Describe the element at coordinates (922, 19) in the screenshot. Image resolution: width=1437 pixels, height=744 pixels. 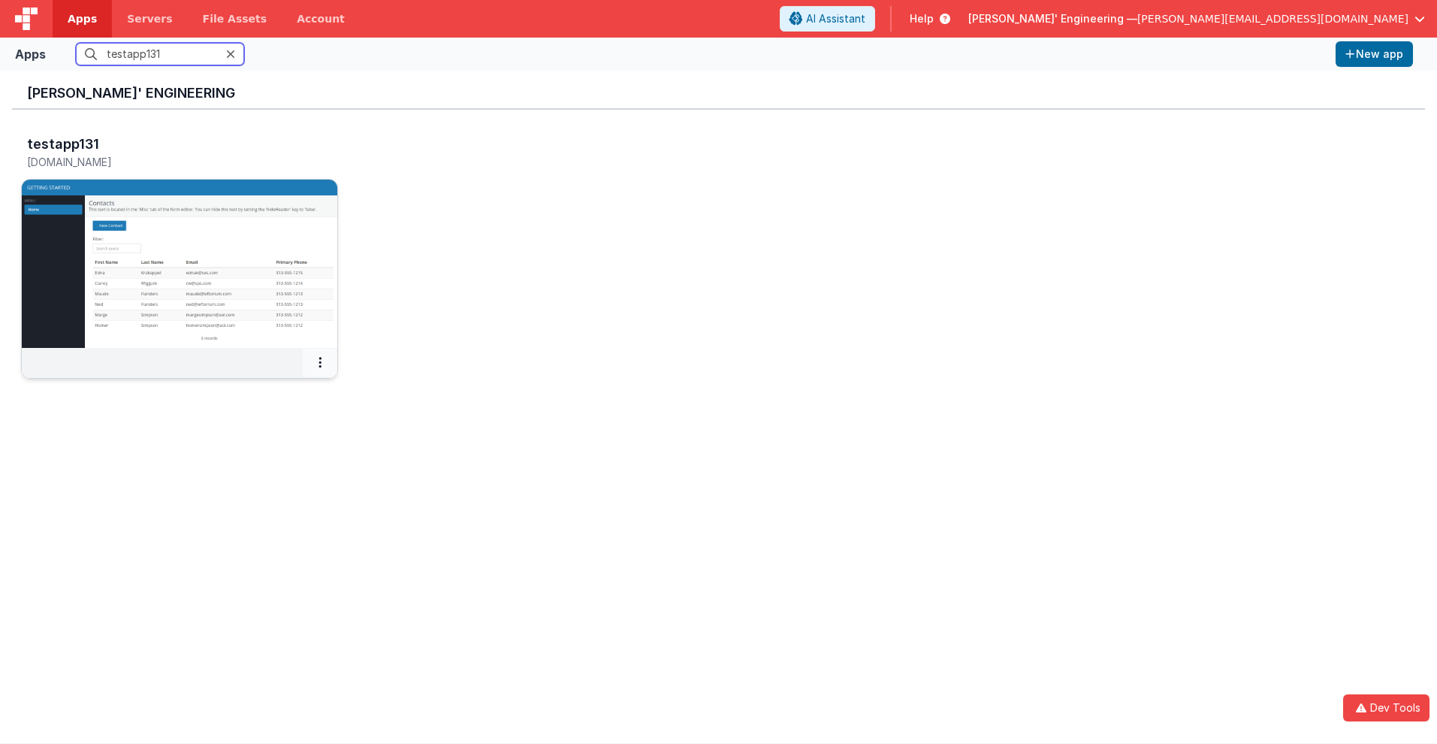
I see `span: Help` at that location.